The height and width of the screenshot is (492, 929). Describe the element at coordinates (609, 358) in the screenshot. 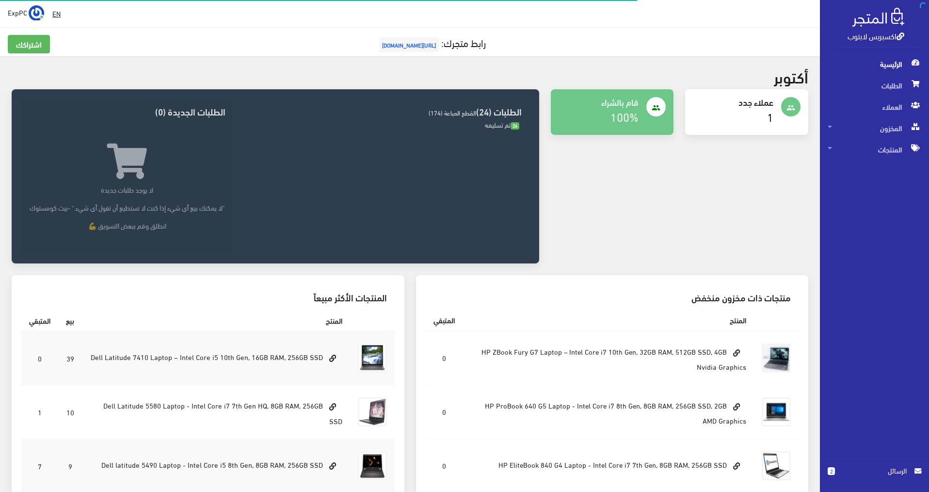

I see `td: HP ZBook Fury G7 Laptop – Intel Core i7 10th Gen, 32GB RAM, 512GB SSD, 4GB Nvidia Graphics` at that location.